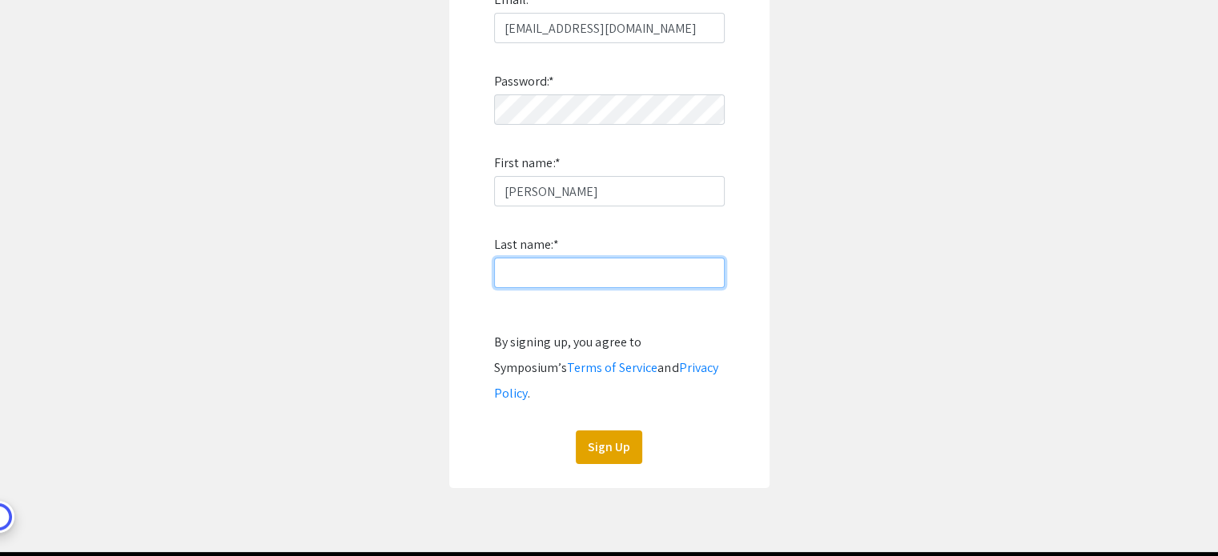 This screenshot has height=556, width=1218. I want to click on label: Password:, so click(524, 82).